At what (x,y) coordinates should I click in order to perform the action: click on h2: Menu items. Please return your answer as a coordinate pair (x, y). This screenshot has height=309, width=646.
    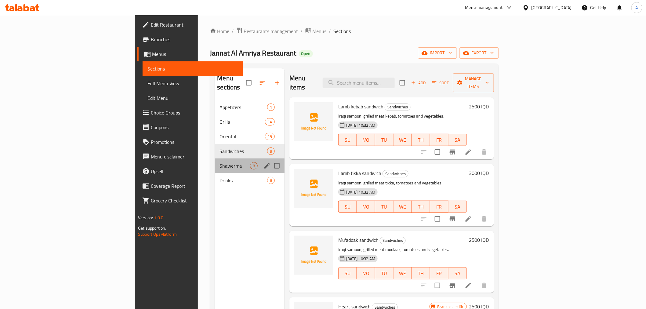
    Looking at the image, I should click on (302, 83).